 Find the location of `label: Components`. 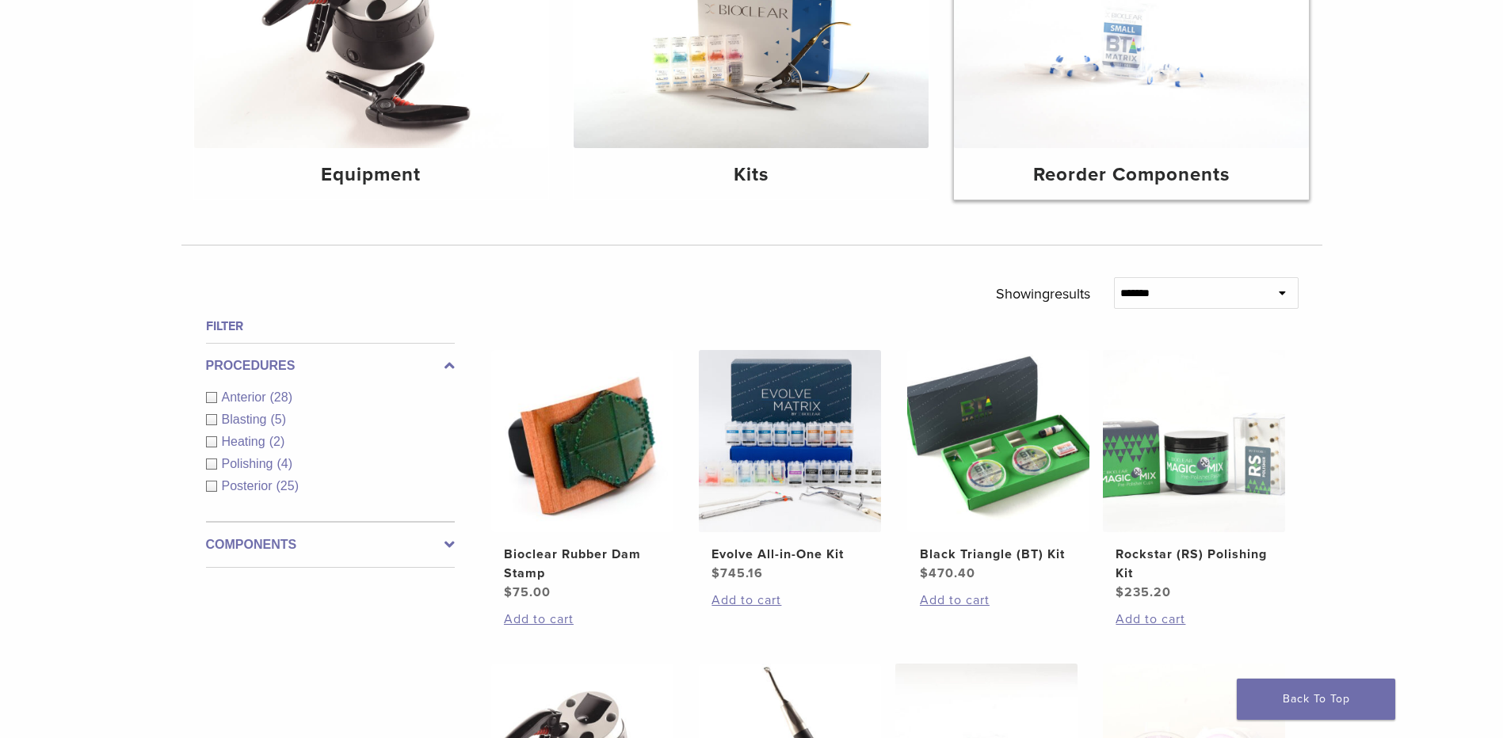

label: Components is located at coordinates (330, 545).